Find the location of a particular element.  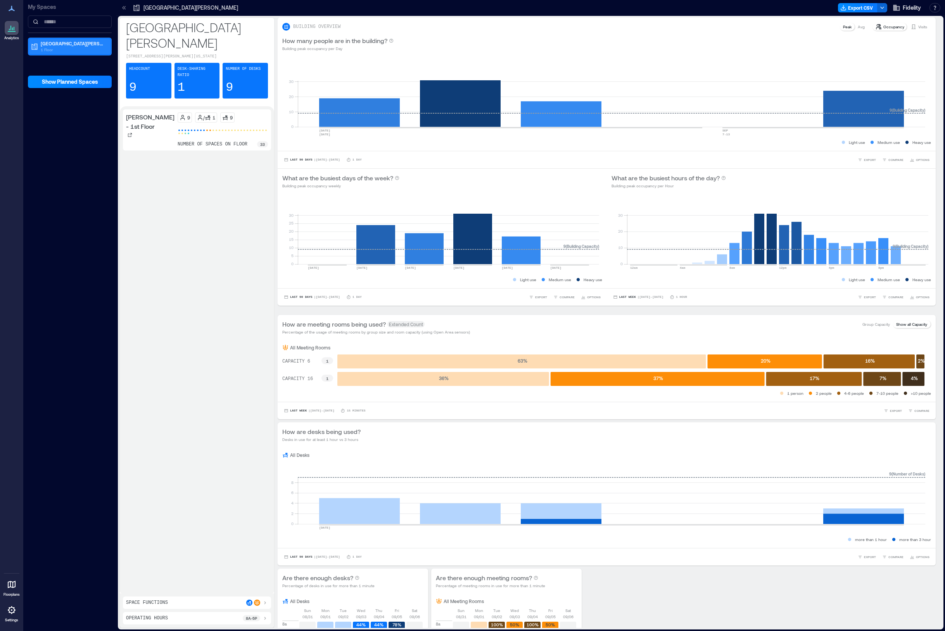

p: 09/05 is located at coordinates (550, 617).